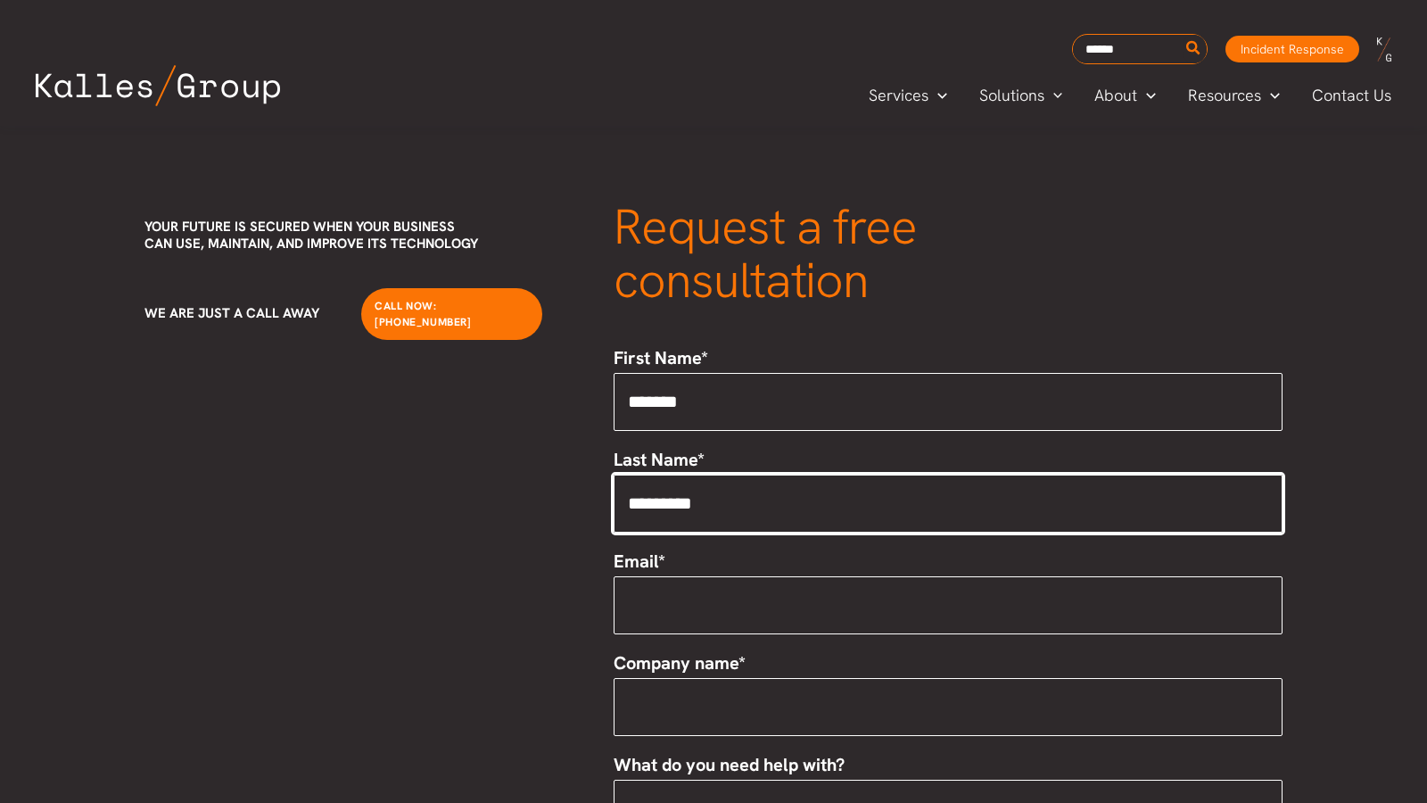 The width and height of the screenshot is (1427, 803). I want to click on a: Incident Response, so click(1293, 49).